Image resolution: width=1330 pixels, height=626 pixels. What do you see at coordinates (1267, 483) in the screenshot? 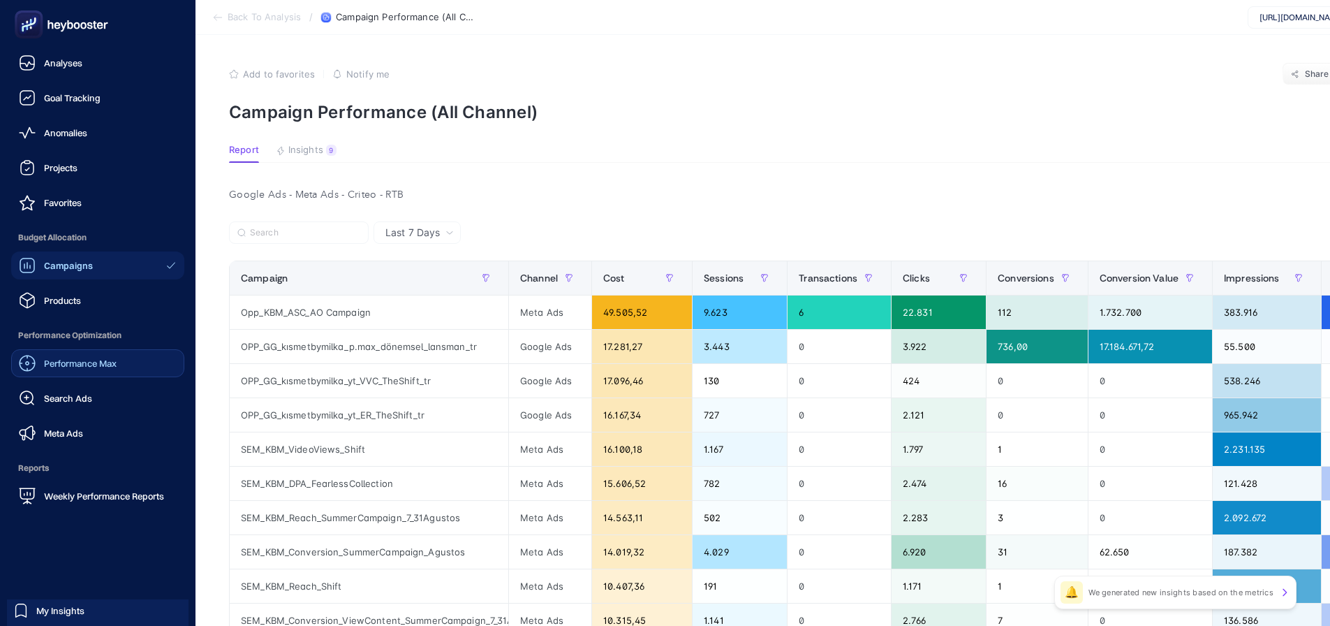
I see `div: 121.428` at bounding box center [1267, 483].